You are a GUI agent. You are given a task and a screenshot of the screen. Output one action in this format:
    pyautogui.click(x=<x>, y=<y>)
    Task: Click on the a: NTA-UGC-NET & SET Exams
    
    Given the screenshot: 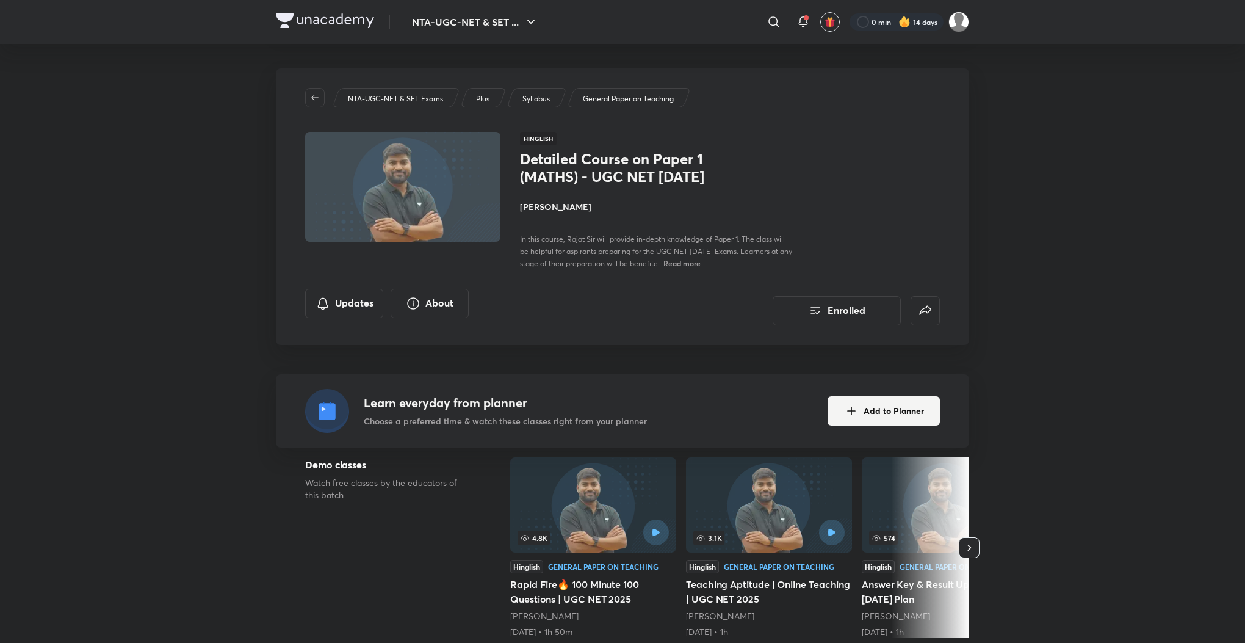 What is the action you would take?
    pyautogui.click(x=396, y=99)
    